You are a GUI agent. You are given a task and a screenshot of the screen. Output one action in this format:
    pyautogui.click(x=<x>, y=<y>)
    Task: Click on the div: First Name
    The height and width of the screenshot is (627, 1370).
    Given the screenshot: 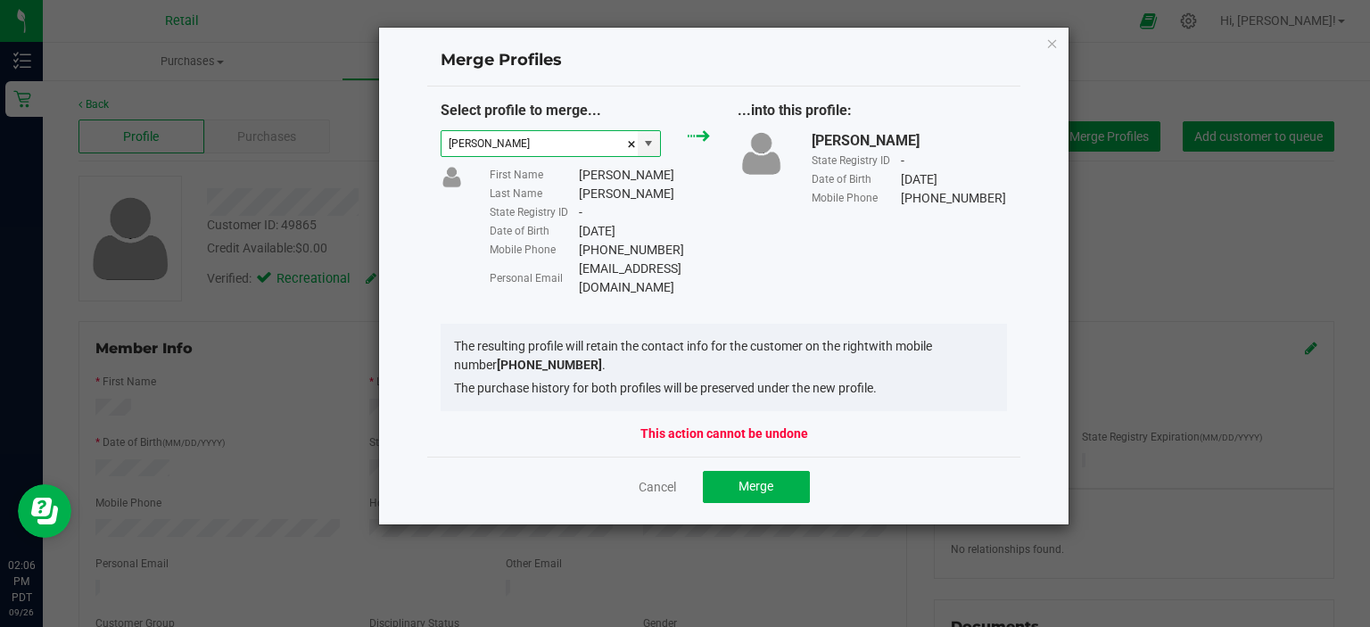 What is the action you would take?
    pyautogui.click(x=534, y=175)
    